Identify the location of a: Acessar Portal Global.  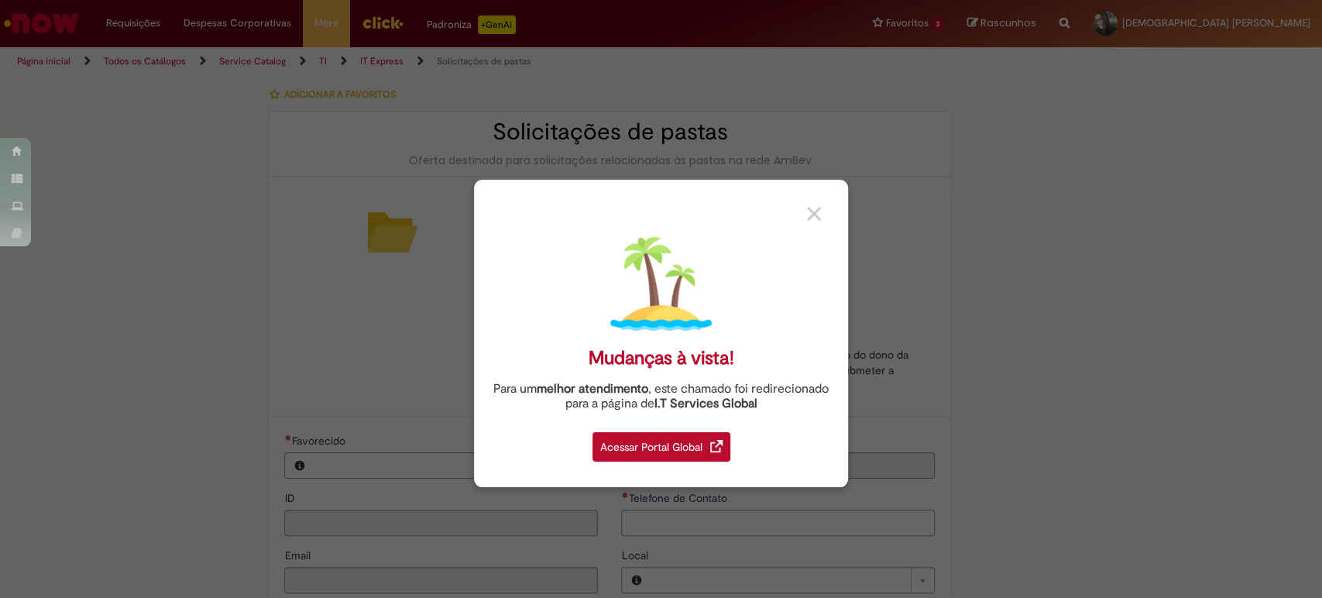
(661, 442).